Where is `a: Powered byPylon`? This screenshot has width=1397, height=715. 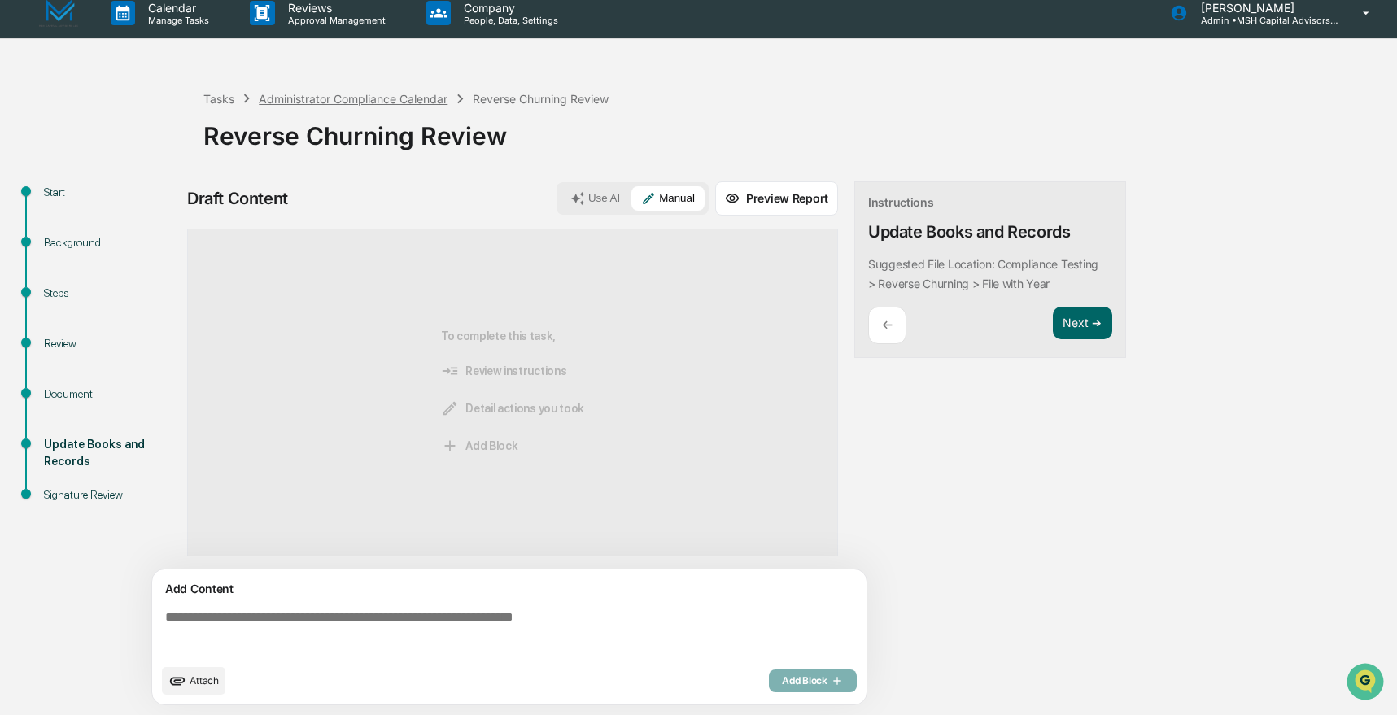
a: Powered byPylon is located at coordinates (155, 282).